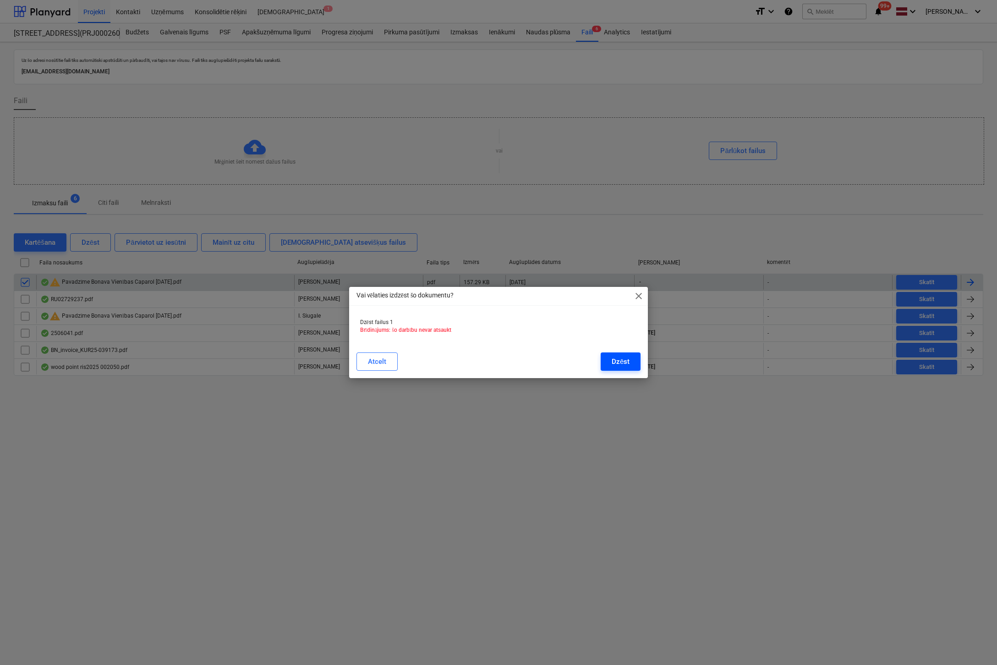  Describe the element at coordinates (498, 322) in the screenshot. I see `p: Dzēst failus 1` at that location.